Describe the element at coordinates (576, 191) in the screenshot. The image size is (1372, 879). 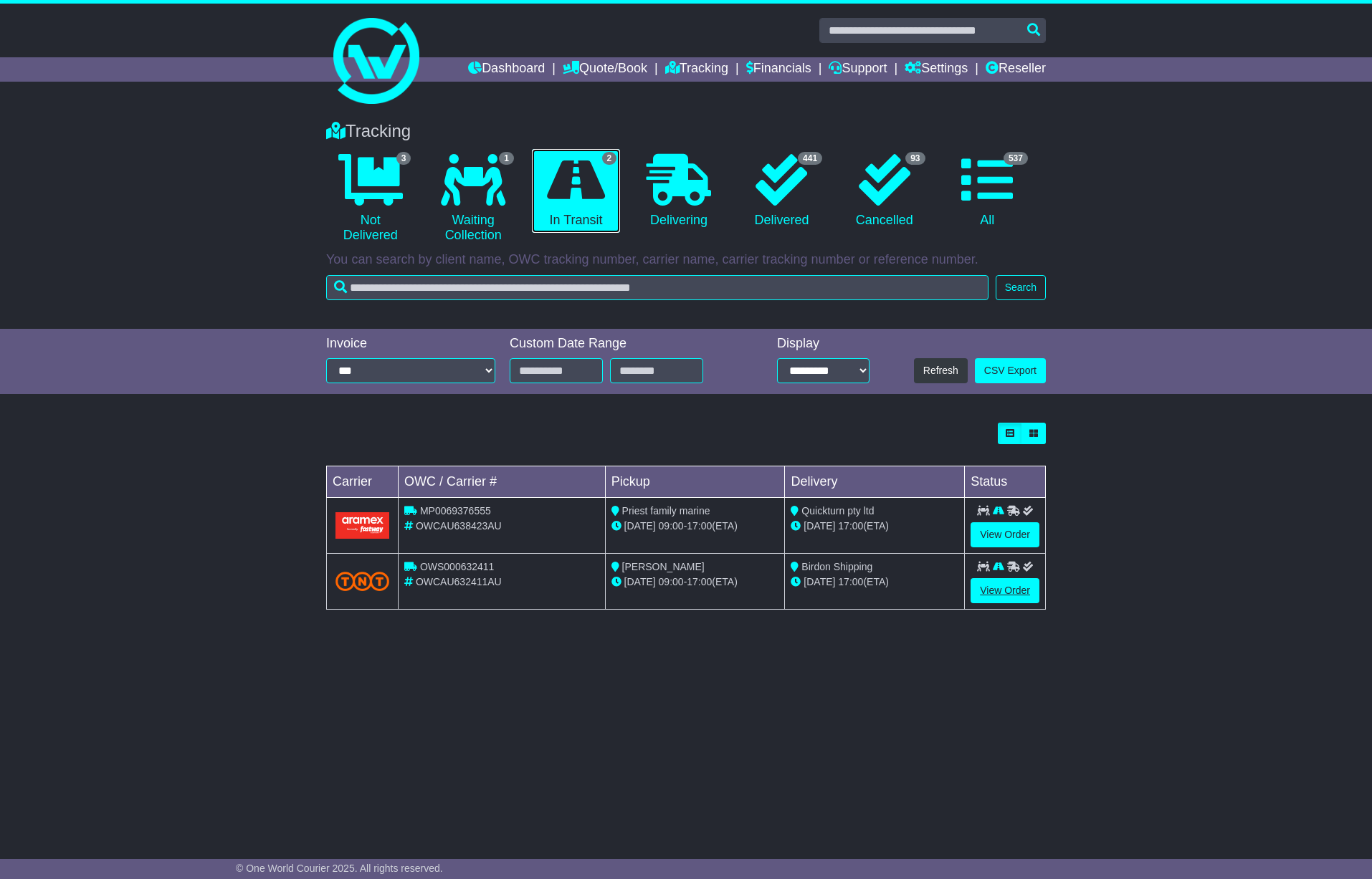
I see `a: 2 In Transit` at that location.